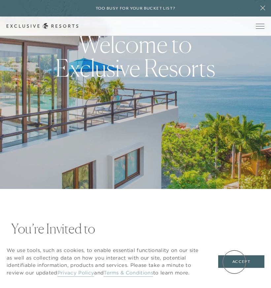 This screenshot has width=271, height=288. I want to click on button: Open navigation, so click(260, 26).